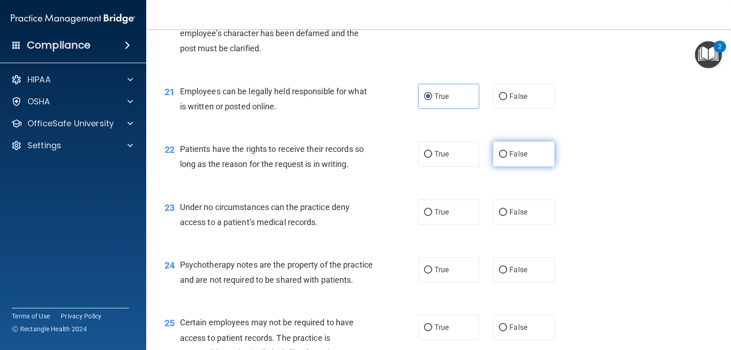 This screenshot has width=731, height=350. I want to click on span: 23, so click(170, 207).